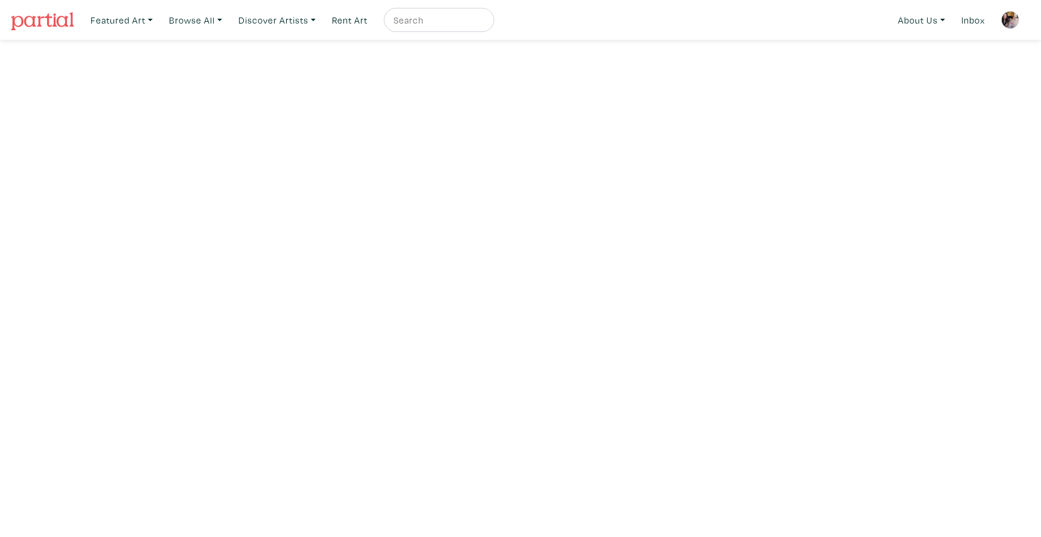 The width and height of the screenshot is (1041, 537). I want to click on a: Rent Art, so click(350, 20).